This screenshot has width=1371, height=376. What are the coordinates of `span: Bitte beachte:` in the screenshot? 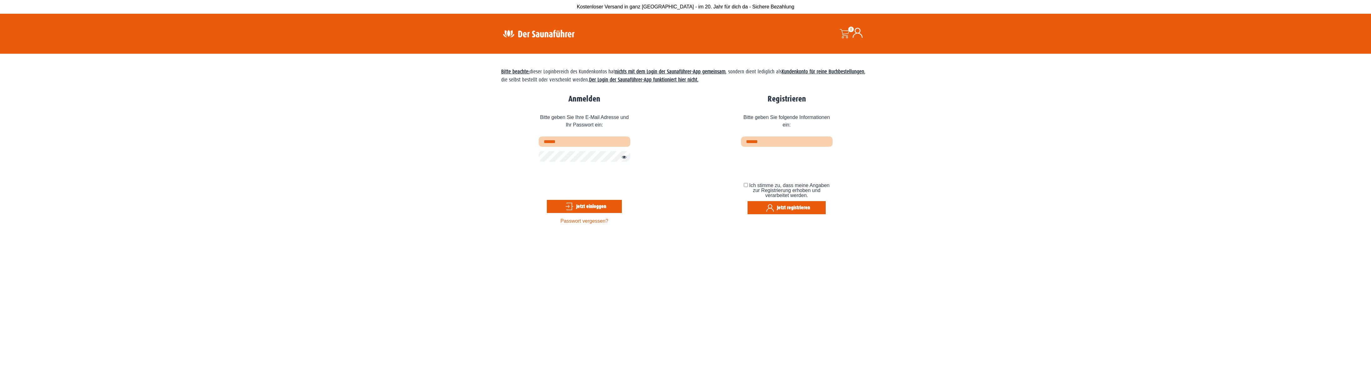 It's located at (515, 72).